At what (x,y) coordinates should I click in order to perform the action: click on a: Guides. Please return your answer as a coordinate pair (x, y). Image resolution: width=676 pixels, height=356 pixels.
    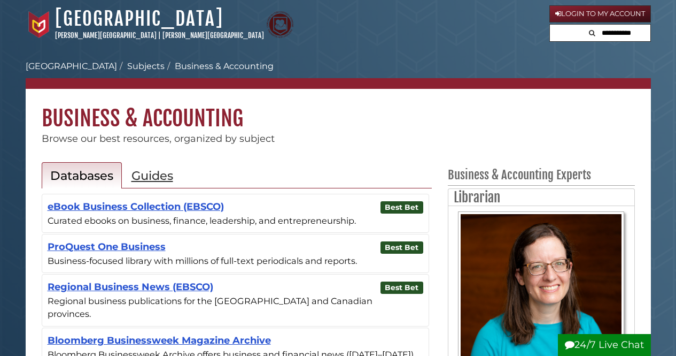
    Looking at the image, I should click on (152, 175).